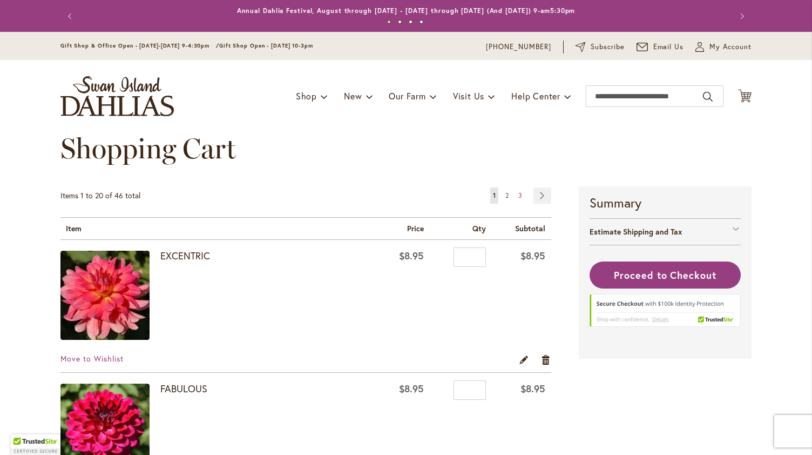 This screenshot has height=455, width=812. Describe the element at coordinates (669, 47) in the screenshot. I see `span: Email Us` at that location.